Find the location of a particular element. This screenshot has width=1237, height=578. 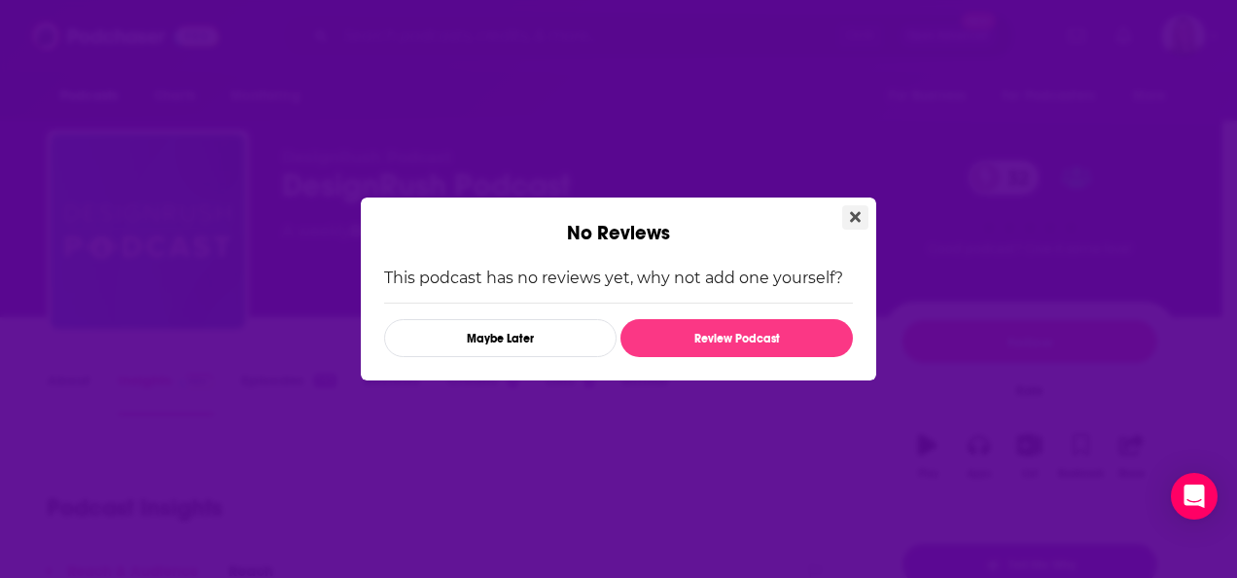

button: Close is located at coordinates (855, 217).